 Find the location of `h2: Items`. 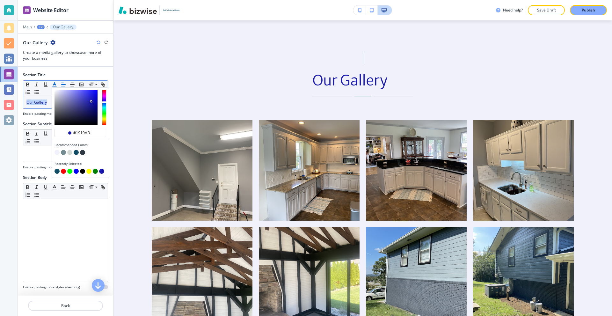

h2: Items is located at coordinates (28, 297).